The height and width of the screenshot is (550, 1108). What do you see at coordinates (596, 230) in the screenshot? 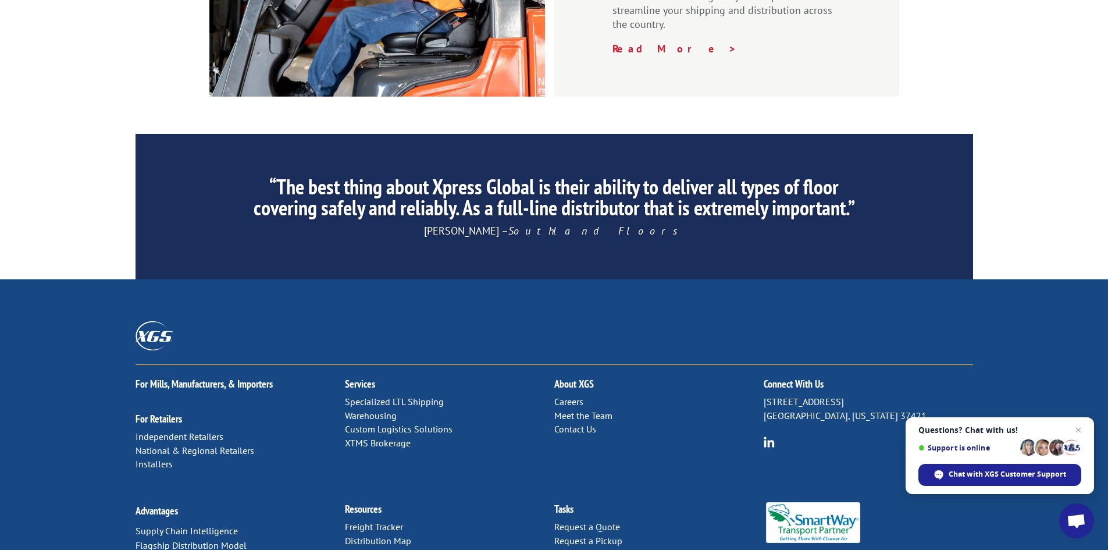
I see `em: Southland Floors` at bounding box center [596, 230].